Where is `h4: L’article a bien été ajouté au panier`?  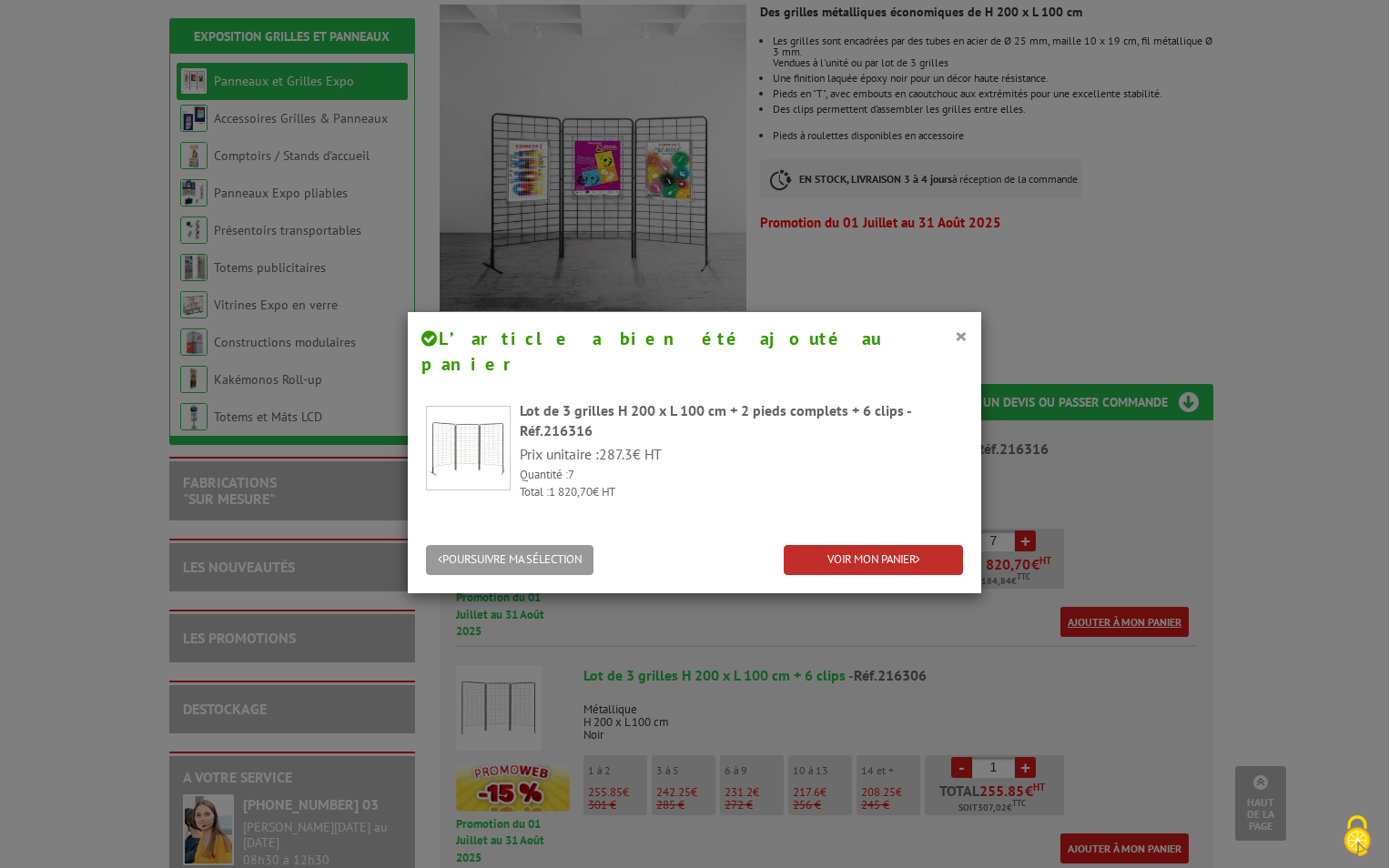 h4: L’article a bien été ajouté au panier is located at coordinates (694, 351).